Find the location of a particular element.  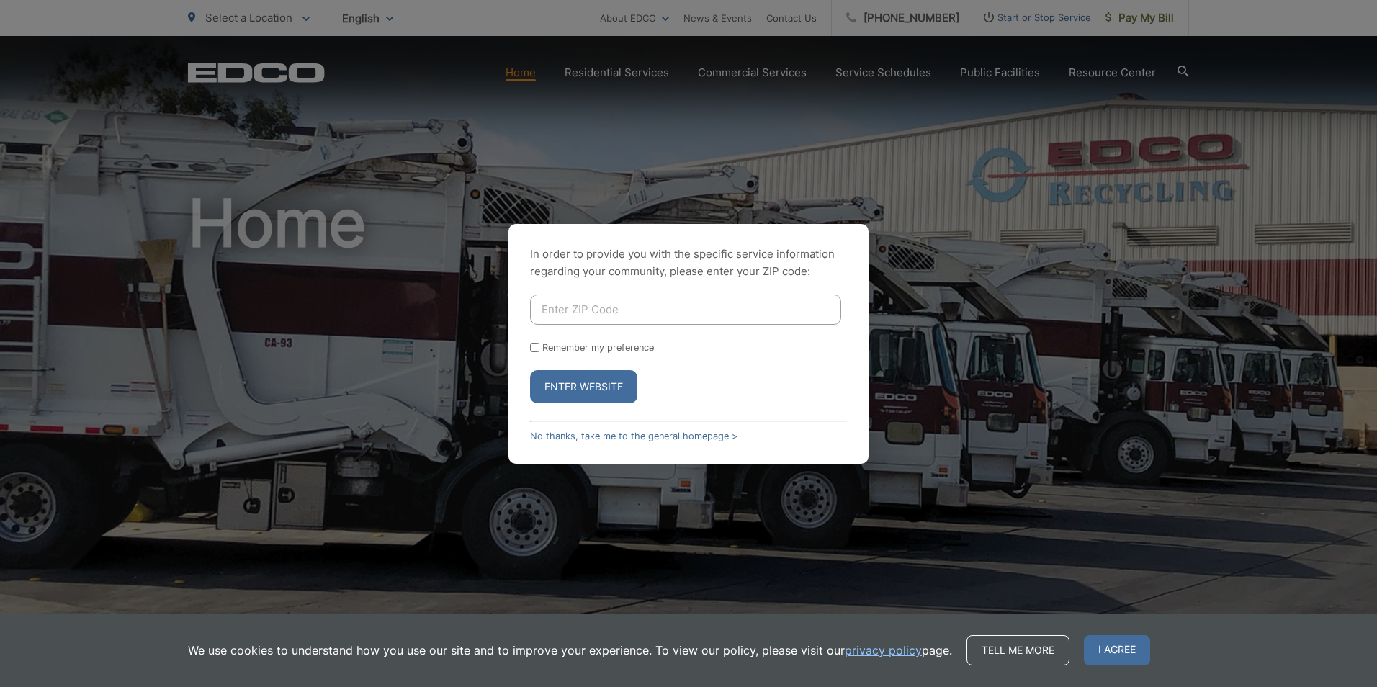

p: We use cookies to understand how you use our site and to improve your experience. To view our pol... is located at coordinates (570, 650).